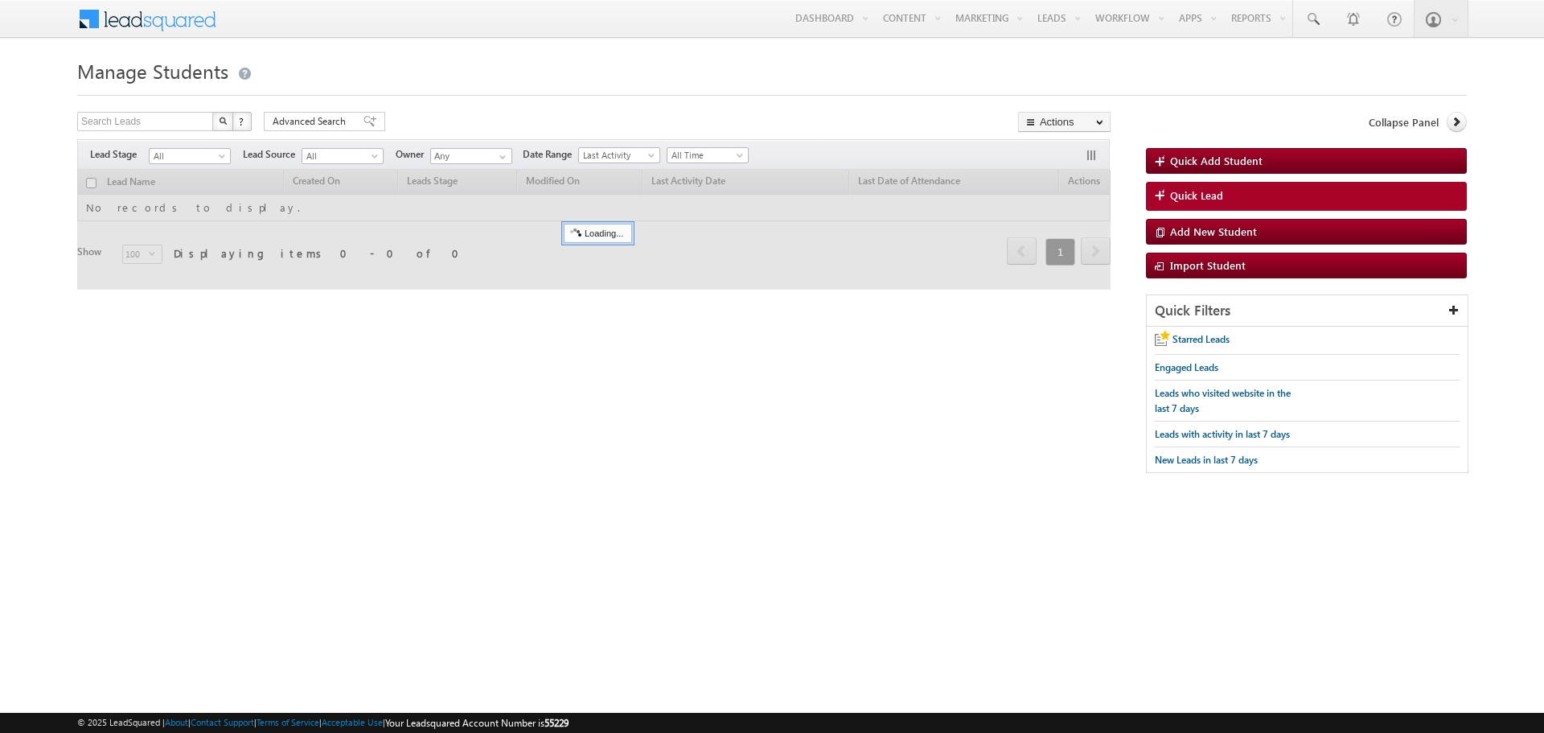 The width and height of the screenshot is (1544, 733). I want to click on div: Loading..., so click(598, 233).